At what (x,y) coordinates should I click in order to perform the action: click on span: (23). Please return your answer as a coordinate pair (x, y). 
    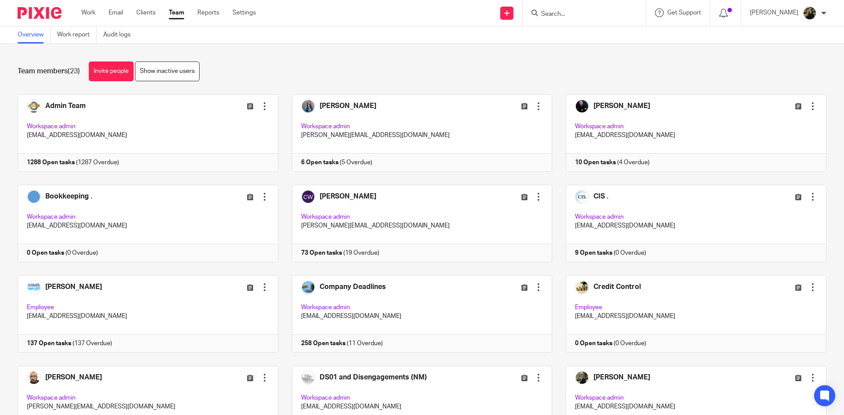
    Looking at the image, I should click on (74, 71).